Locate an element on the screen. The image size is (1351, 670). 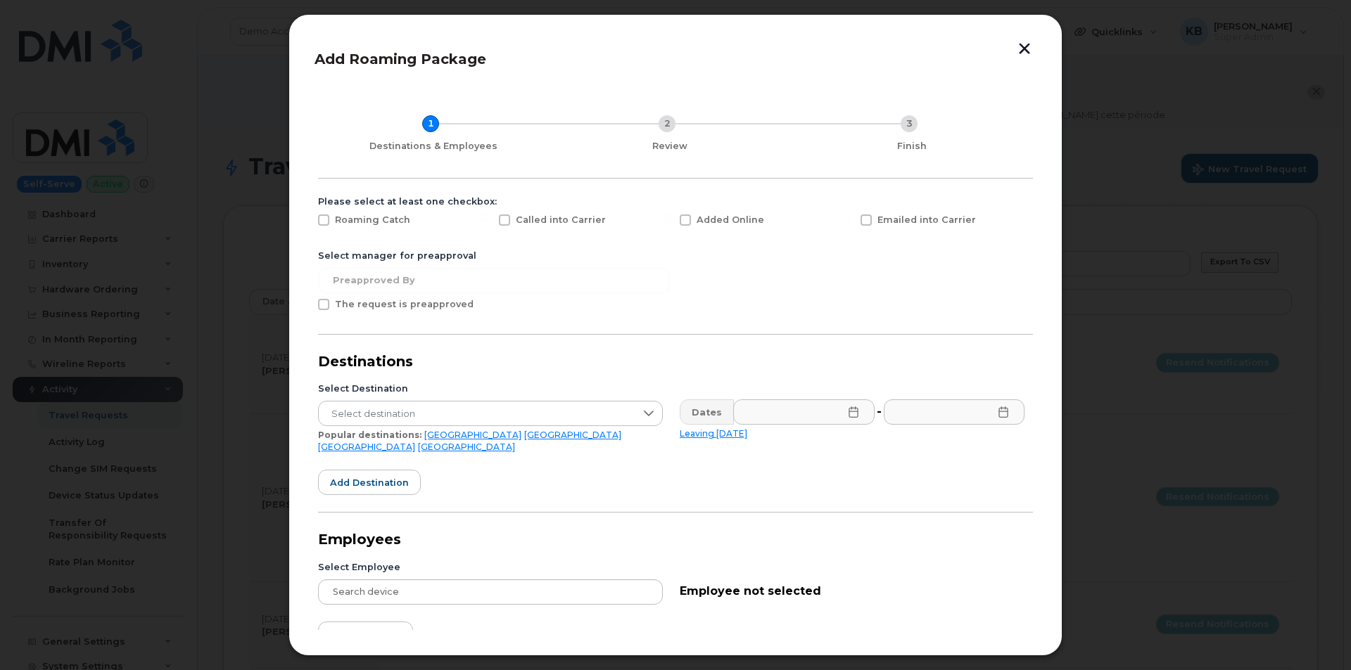
span: Called into Carrier is located at coordinates (561, 219).